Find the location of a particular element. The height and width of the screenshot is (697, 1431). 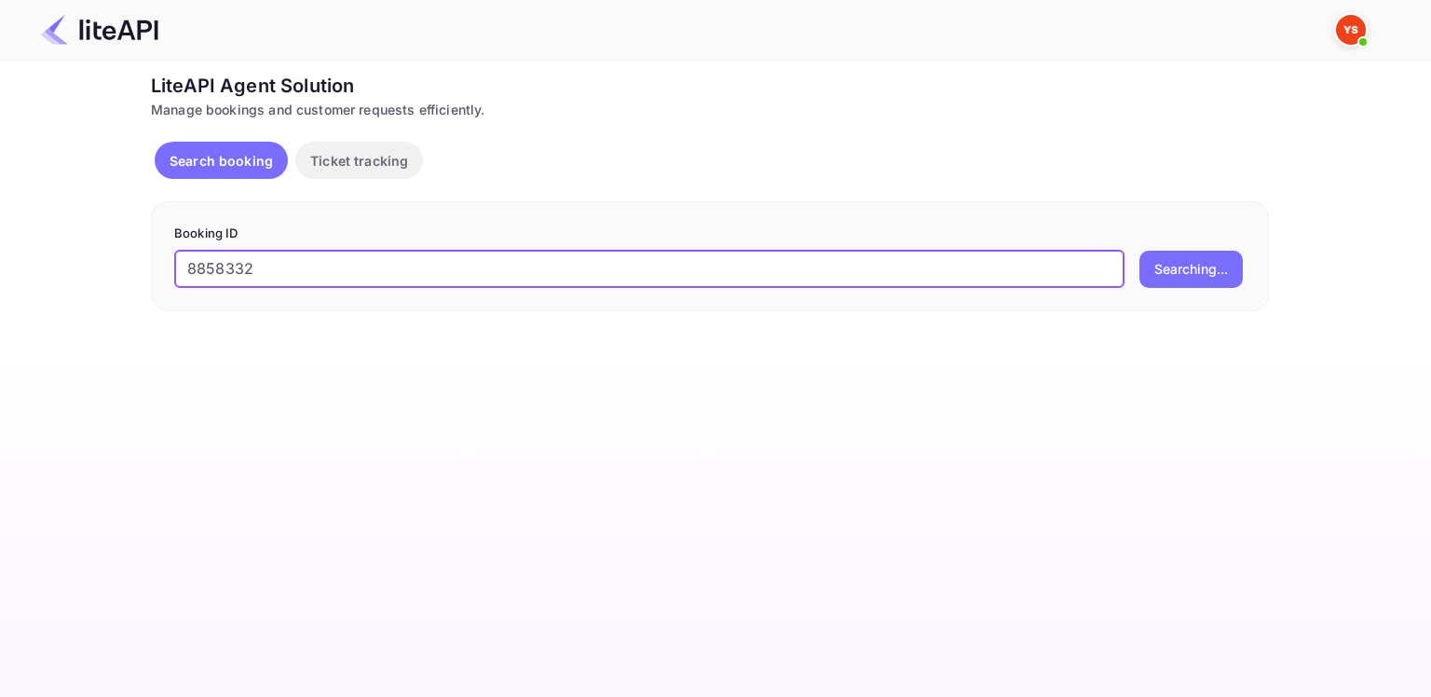

p: Search booking is located at coordinates (221, 160).